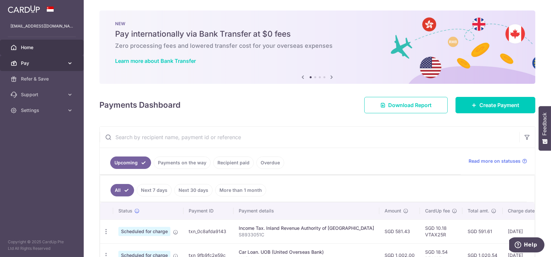 The width and height of the screenshot is (551, 257). Describe the element at coordinates (317, 47) in the screenshot. I see `img: Bank transfer banner` at that location.